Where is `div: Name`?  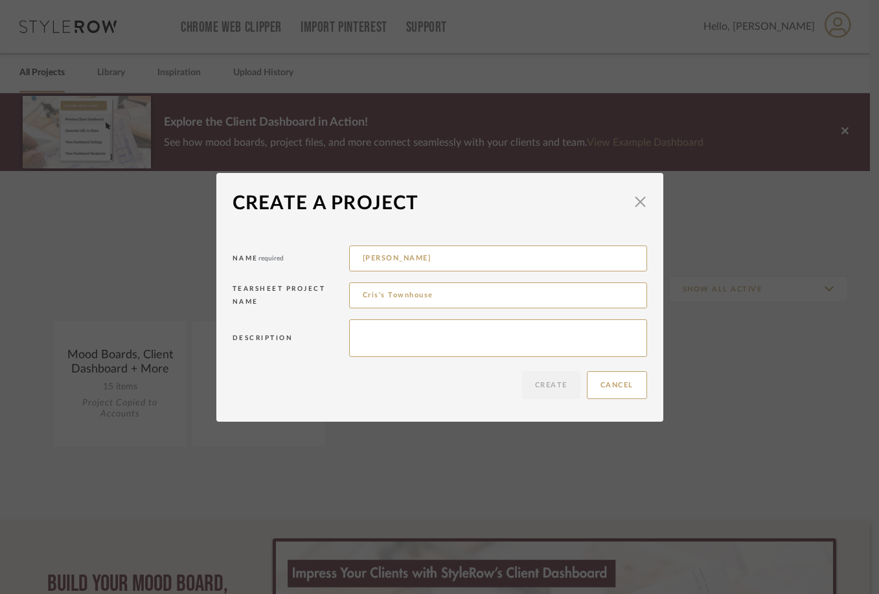 div: Name is located at coordinates (291, 260).